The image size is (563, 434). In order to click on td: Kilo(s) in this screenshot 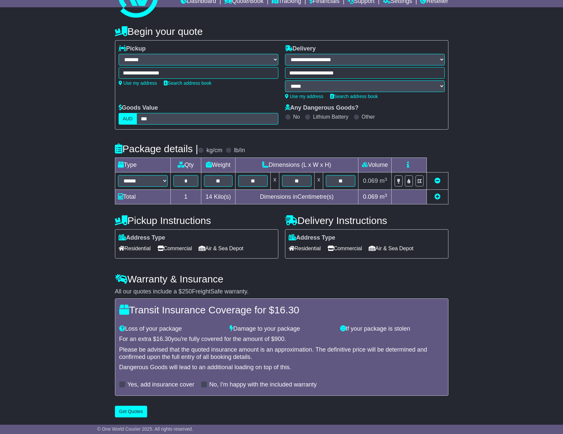, I will do `click(218, 197)`.